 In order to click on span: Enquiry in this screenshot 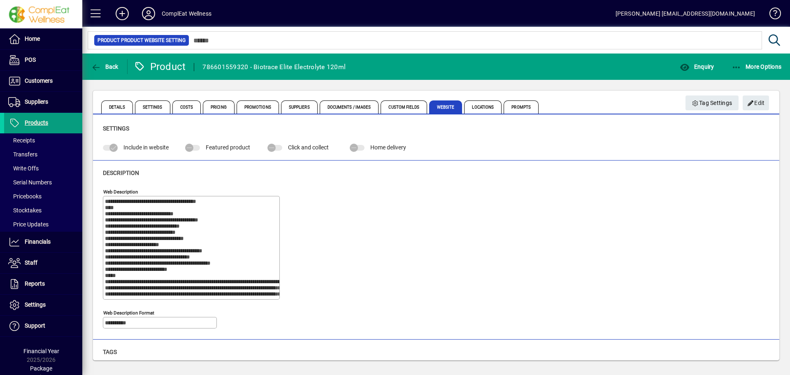, I will do `click(697, 67)`.